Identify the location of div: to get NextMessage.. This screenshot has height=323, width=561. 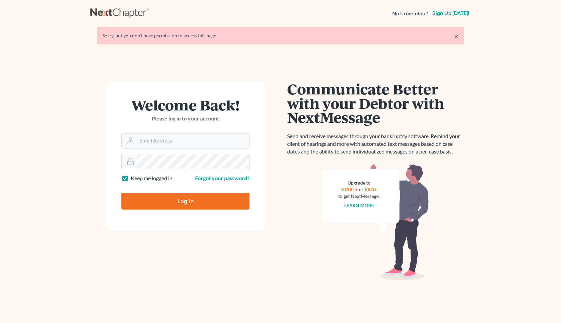
(359, 196).